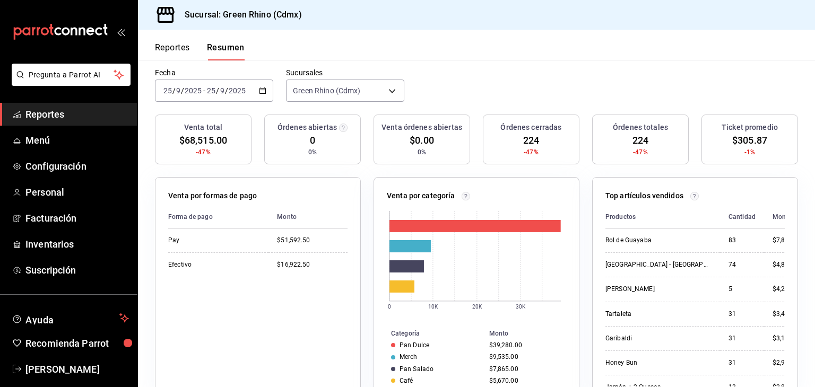 The height and width of the screenshot is (387, 815). Describe the element at coordinates (525, 357) in the screenshot. I see `div: $9,535.00` at that location.